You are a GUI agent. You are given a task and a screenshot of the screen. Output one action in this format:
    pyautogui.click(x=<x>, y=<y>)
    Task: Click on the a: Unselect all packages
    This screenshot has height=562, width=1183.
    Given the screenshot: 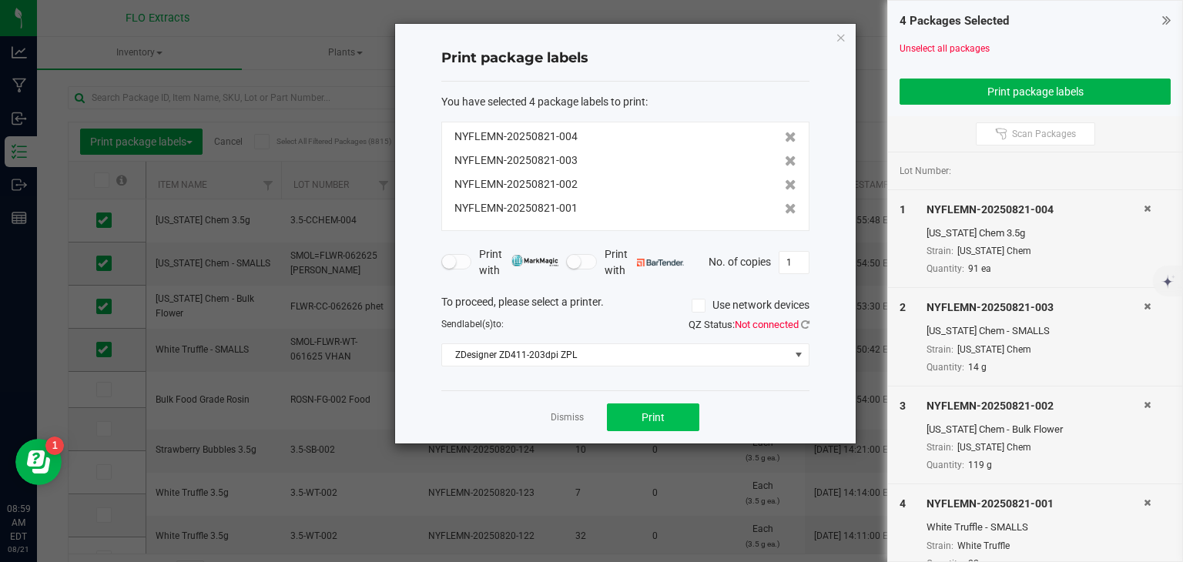 What is the action you would take?
    pyautogui.click(x=944, y=49)
    